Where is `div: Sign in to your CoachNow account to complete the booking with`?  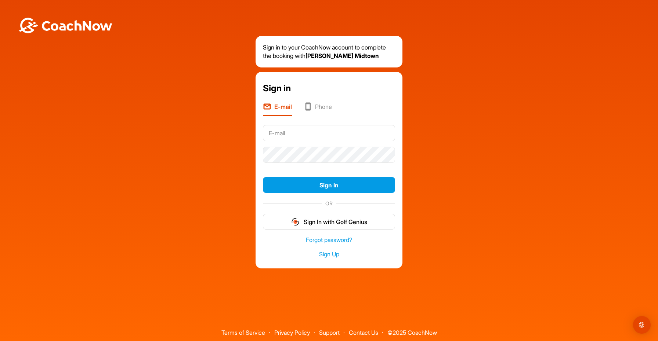 div: Sign in to your CoachNow account to complete the booking with is located at coordinates (329, 52).